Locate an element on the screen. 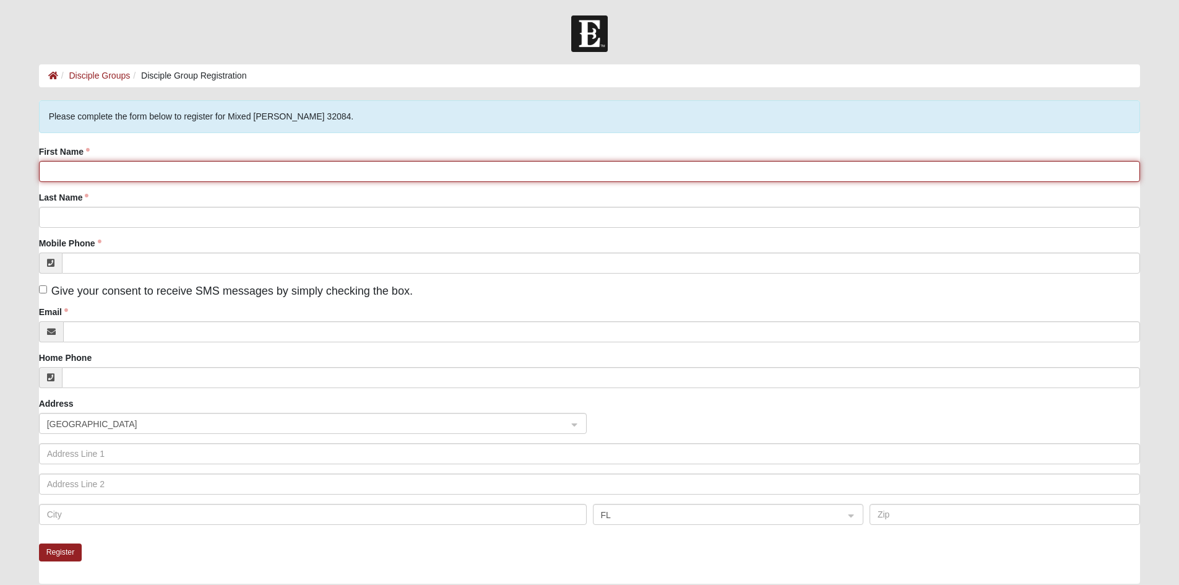 This screenshot has width=1179, height=585. input: Give your consent to receive SMS messages by simply checking the box. is located at coordinates (43, 289).